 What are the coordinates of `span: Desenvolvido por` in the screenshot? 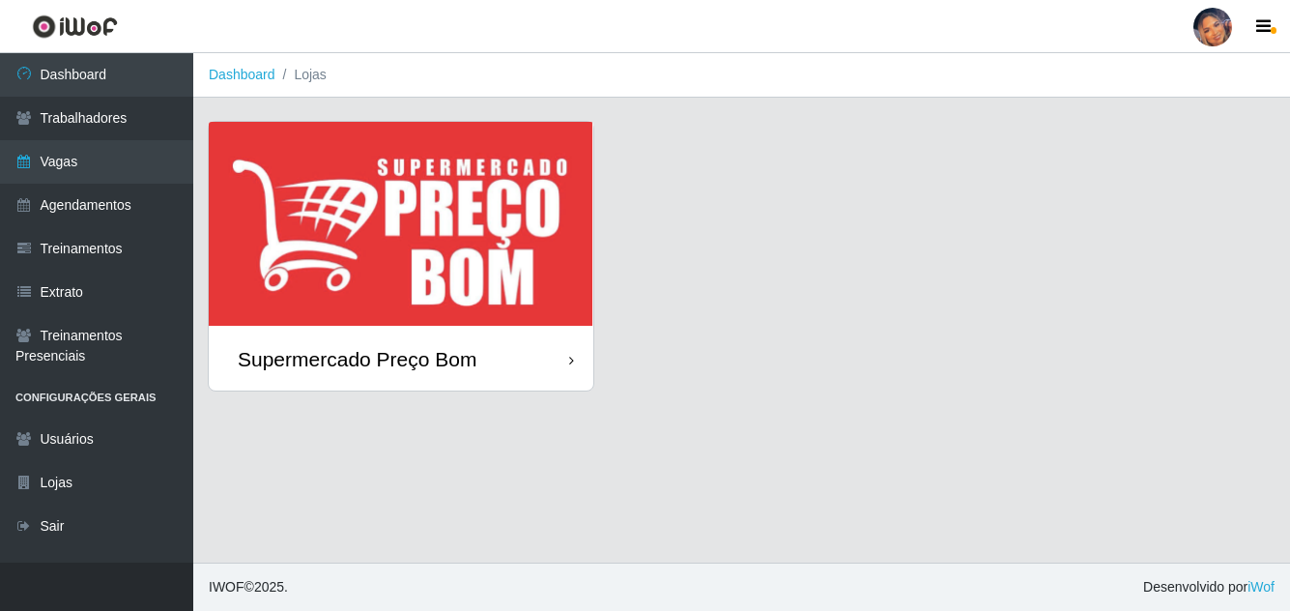 It's located at (1209, 587).